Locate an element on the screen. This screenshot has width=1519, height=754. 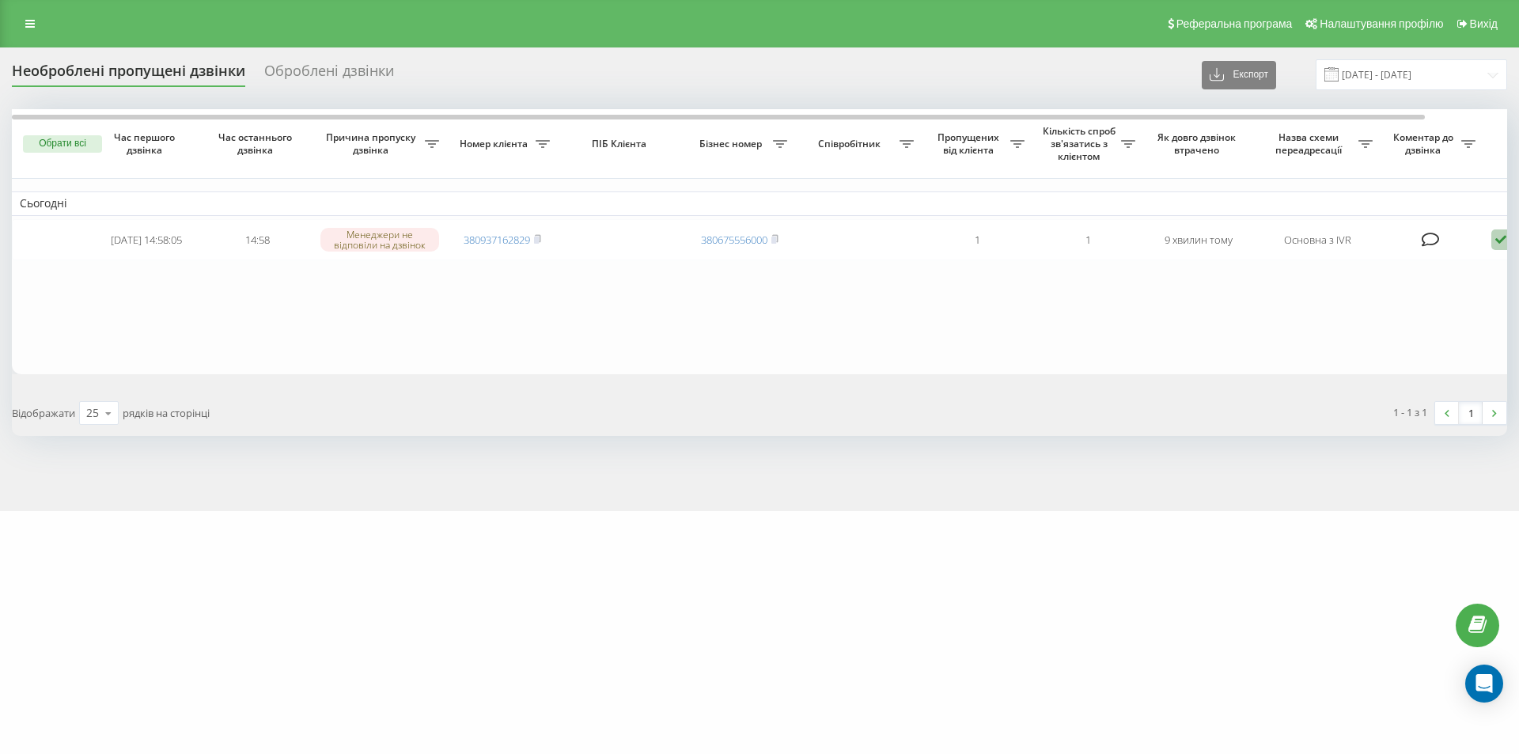
span: Час останнього дзвінка is located at coordinates (257, 143).